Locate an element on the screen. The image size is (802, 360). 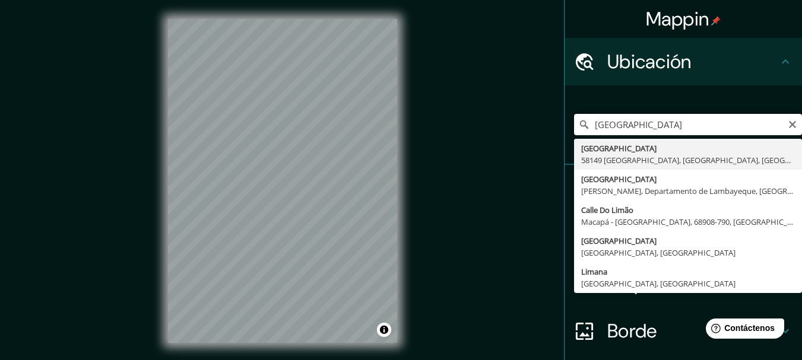
font: Ubicación is located at coordinates (649, 62).